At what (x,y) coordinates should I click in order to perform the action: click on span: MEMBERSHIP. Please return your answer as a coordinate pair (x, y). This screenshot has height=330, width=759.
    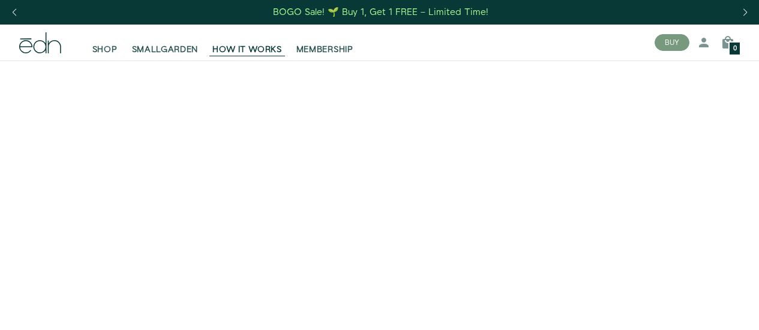
    Looking at the image, I should click on (324, 50).